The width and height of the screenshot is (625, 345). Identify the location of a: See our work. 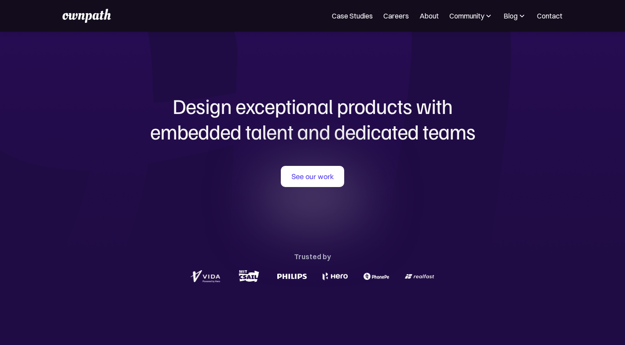
(312, 176).